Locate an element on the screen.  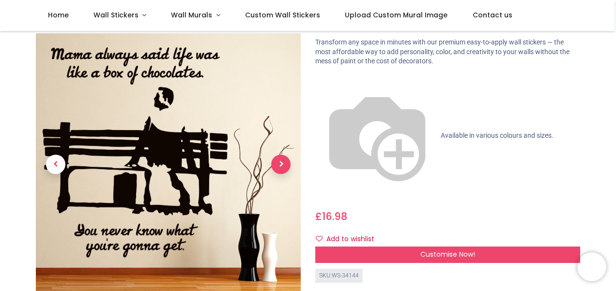
span: Customise Now! is located at coordinates (447, 255).